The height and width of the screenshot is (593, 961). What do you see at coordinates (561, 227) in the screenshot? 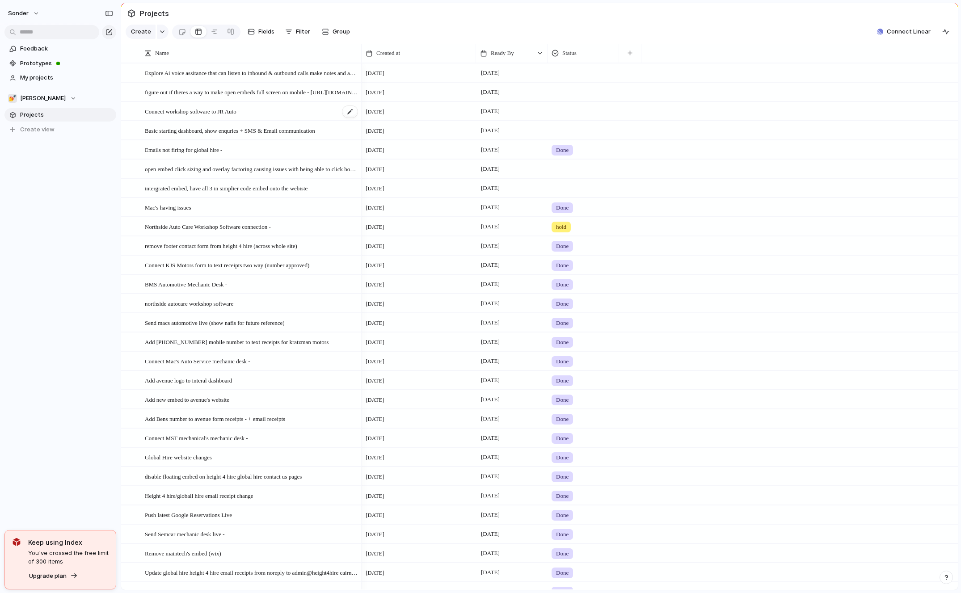
I see `span: hold` at bounding box center [561, 227].